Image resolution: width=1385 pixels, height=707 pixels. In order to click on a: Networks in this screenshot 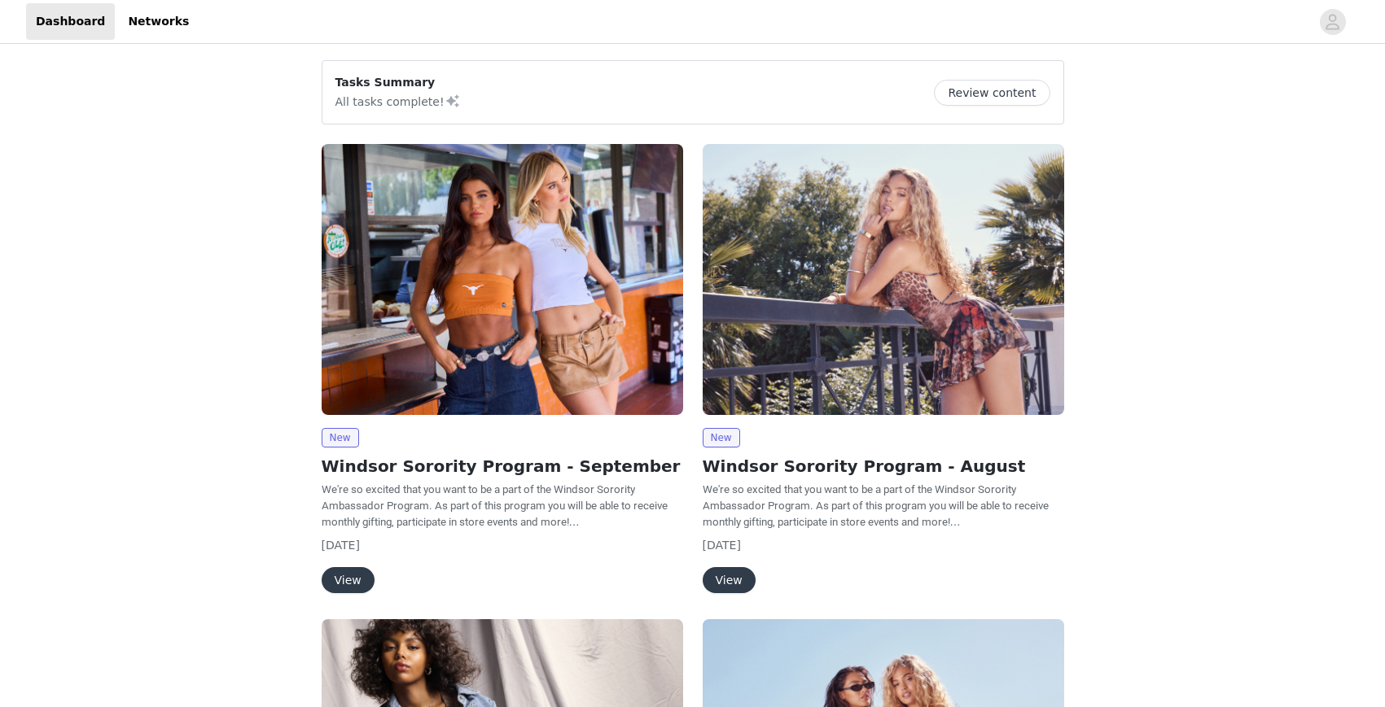, I will do `click(158, 21)`.